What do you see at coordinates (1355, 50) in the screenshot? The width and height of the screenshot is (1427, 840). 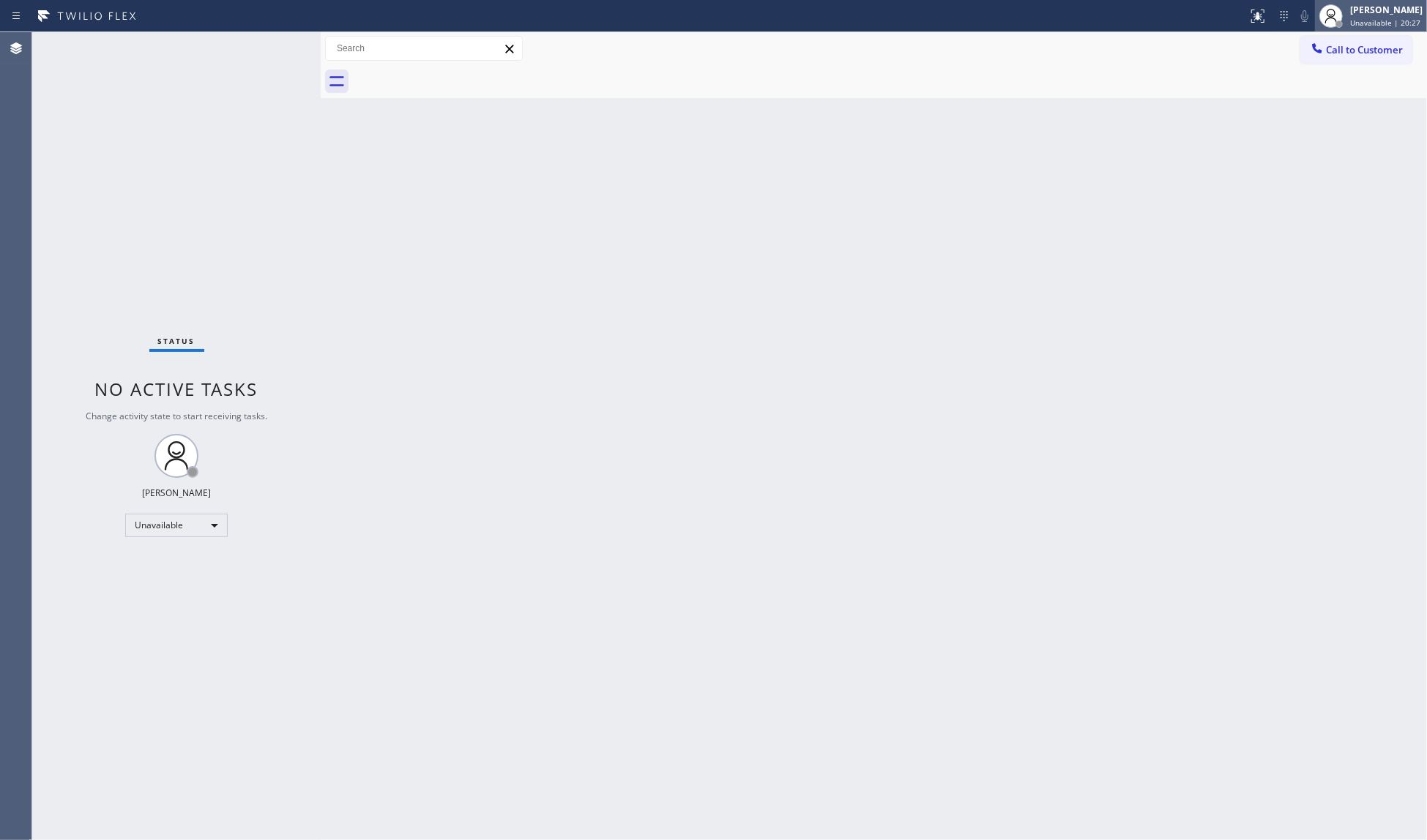 I see `button: Call to Customer` at bounding box center [1355, 50].